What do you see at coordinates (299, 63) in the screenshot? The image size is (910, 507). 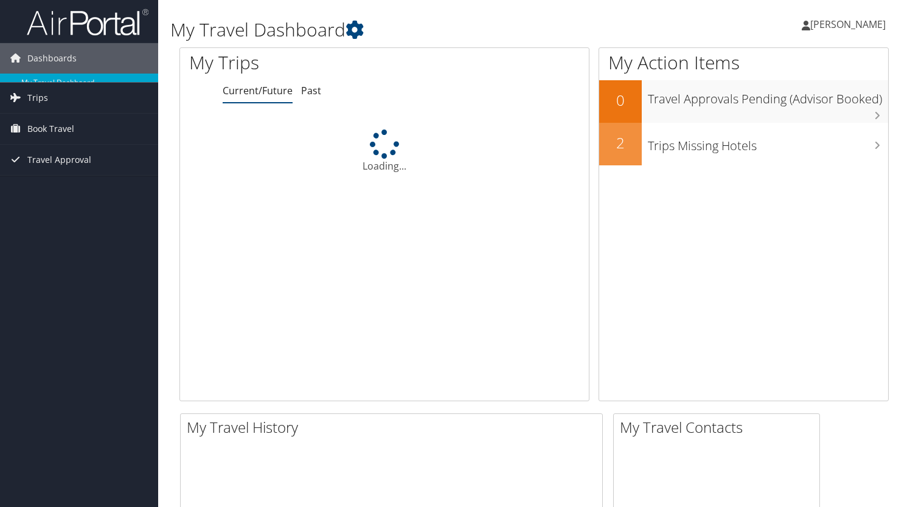 I see `h1: My Trips` at bounding box center [299, 63].